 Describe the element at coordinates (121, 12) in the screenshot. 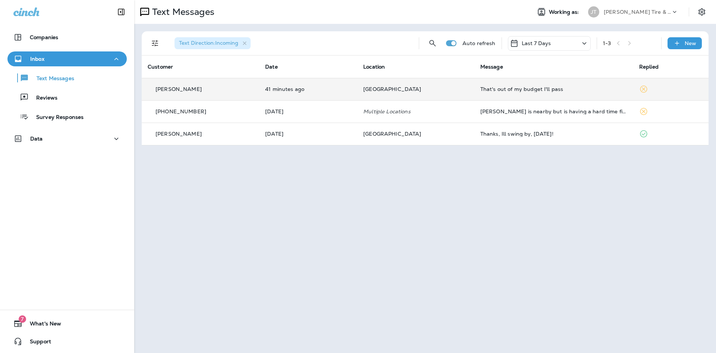

I see `button: Collapse Sidebar` at that location.